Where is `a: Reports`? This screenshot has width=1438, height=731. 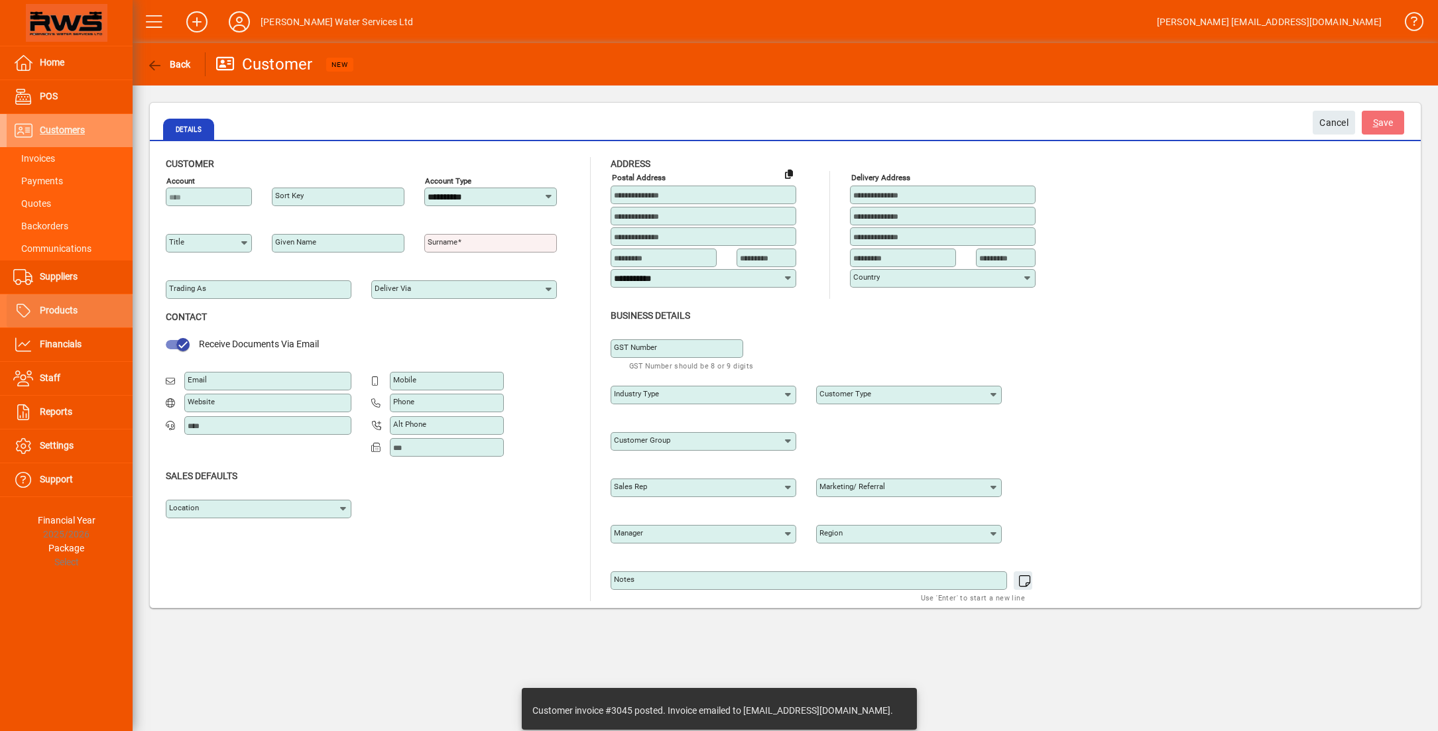 a: Reports is located at coordinates (70, 412).